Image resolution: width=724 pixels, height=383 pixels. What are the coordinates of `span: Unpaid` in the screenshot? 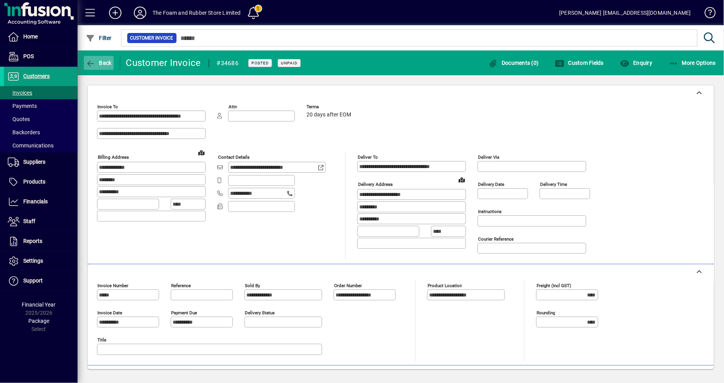 It's located at (289, 63).